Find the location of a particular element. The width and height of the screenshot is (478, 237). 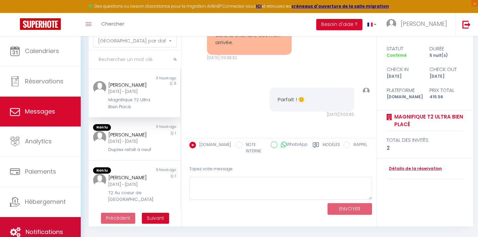

span: Confirmé is located at coordinates (396, 55).